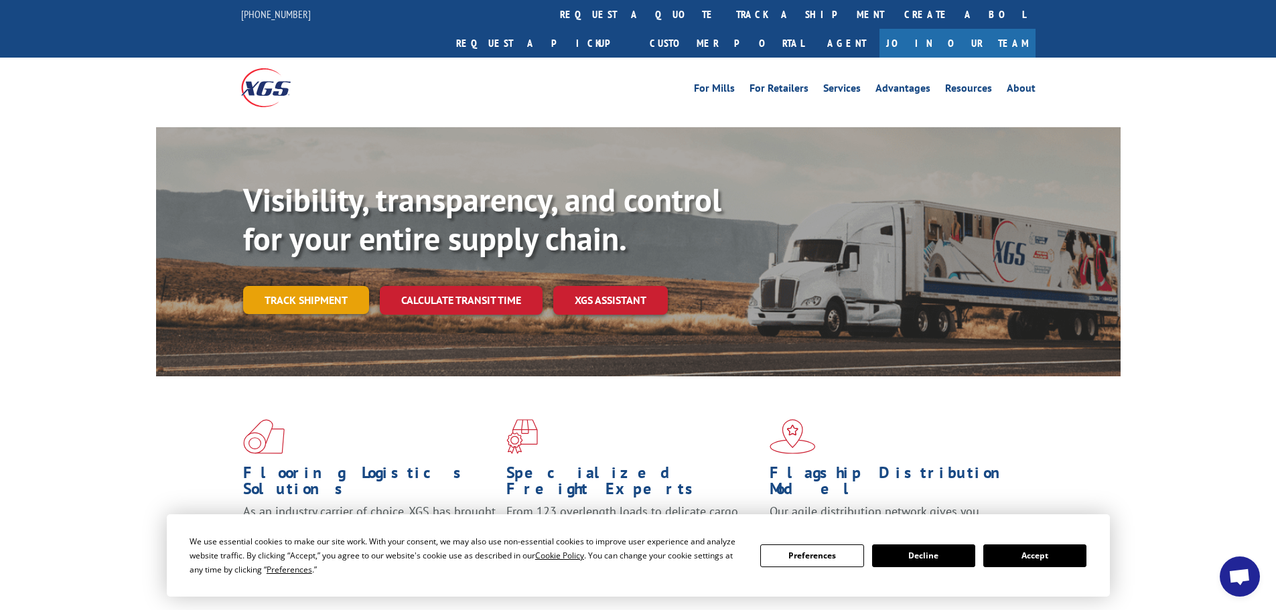 This screenshot has width=1276, height=610. Describe the element at coordinates (559, 555) in the screenshot. I see `span: Cookie Policy` at that location.